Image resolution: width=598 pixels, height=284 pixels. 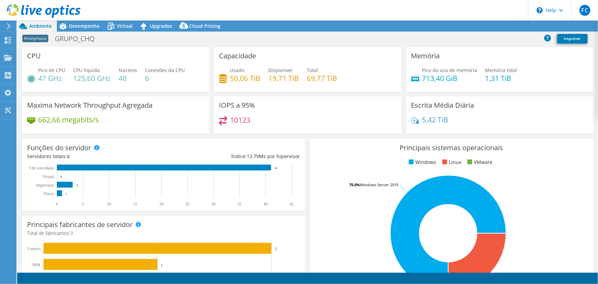 I want to click on li: Linux, so click(x=451, y=162).